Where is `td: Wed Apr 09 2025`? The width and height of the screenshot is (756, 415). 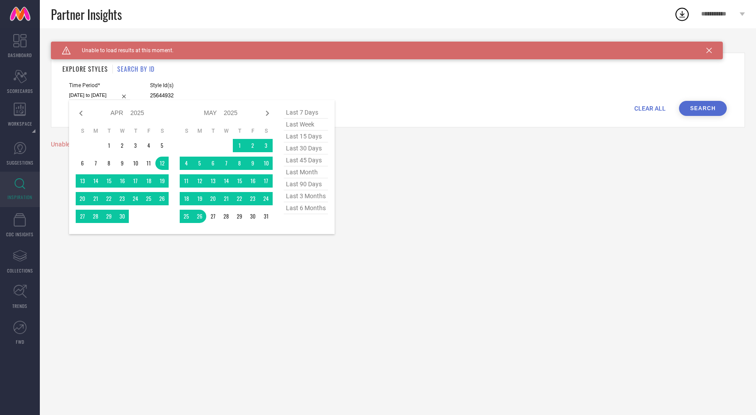
td: Wed Apr 09 2025 is located at coordinates (122, 163).